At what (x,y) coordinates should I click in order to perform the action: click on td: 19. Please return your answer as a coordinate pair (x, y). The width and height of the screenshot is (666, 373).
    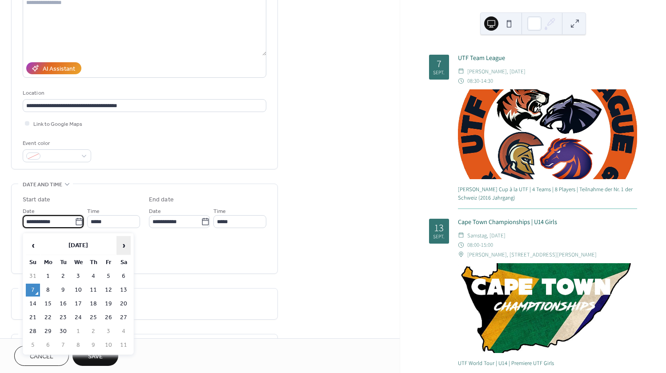
    Looking at the image, I should click on (109, 304).